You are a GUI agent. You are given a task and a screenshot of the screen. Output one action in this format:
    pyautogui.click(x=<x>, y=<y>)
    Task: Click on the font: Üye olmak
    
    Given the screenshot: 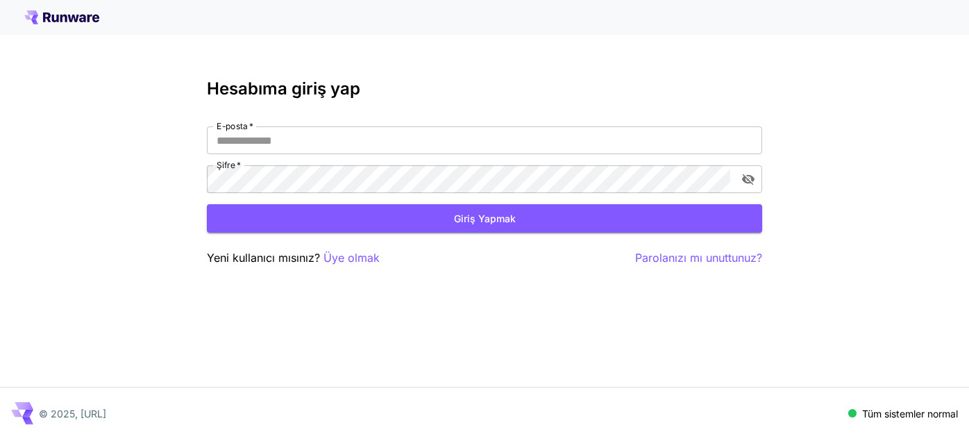 What is the action you would take?
    pyautogui.click(x=351, y=257)
    